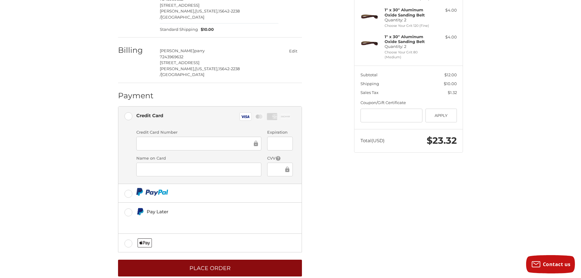  Describe the element at coordinates (150, 115) in the screenshot. I see `div: Credit Card` at that location.